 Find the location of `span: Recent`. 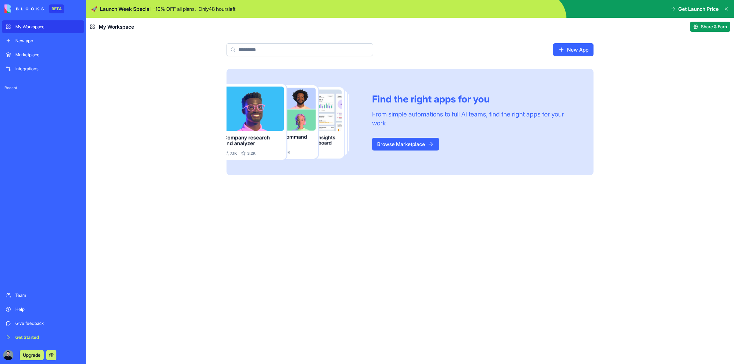

span: Recent is located at coordinates (43, 88).